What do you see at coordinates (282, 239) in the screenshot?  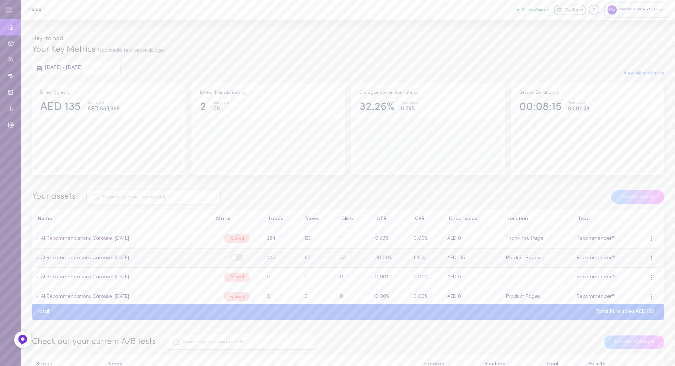 I see `td: 284` at bounding box center [282, 239].